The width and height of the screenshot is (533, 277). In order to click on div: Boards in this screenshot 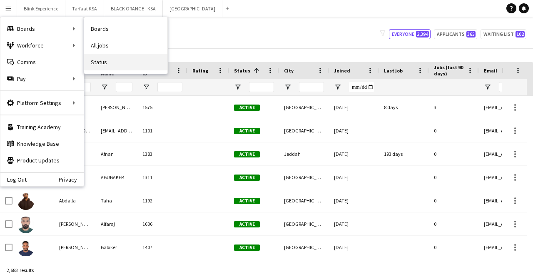, I will do `click(42, 29)`.